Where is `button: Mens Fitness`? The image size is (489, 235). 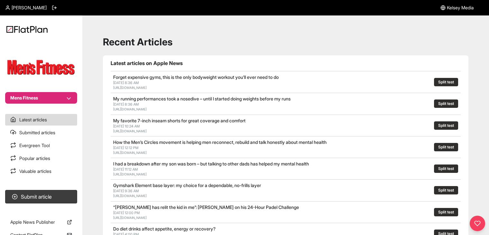
button: Mens Fitness is located at coordinates (41, 98).